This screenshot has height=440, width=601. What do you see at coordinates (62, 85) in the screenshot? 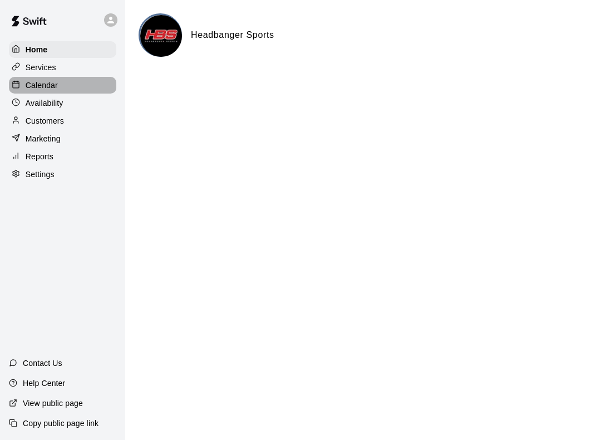
I see `div: Calendar` at bounding box center [62, 85].